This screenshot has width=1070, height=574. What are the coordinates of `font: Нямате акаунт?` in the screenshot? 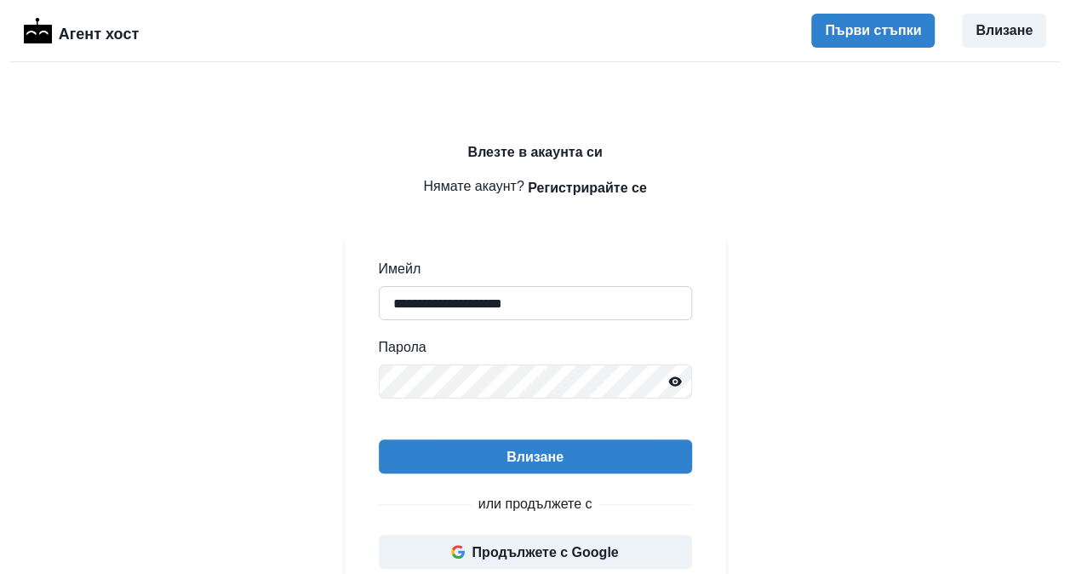 It's located at (473, 186).